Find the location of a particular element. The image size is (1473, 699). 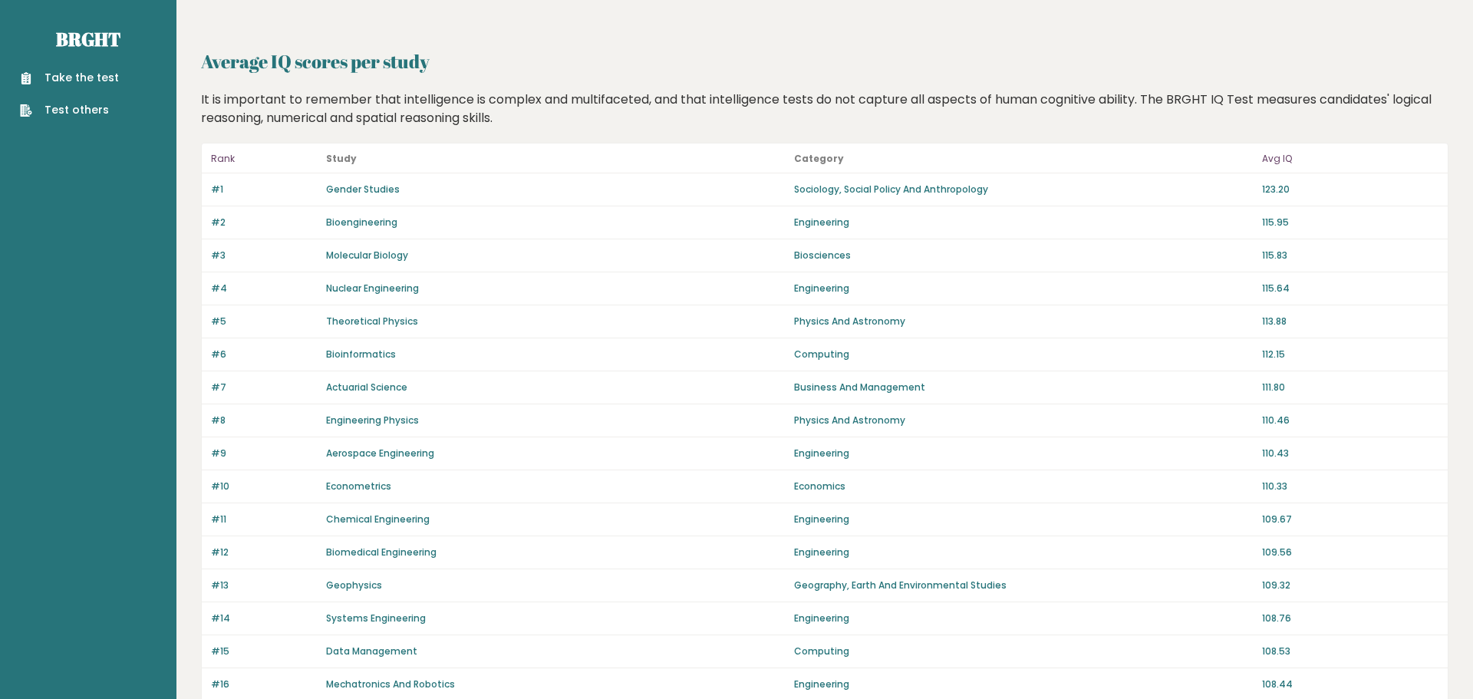

a: Econometrics is located at coordinates (358, 486).